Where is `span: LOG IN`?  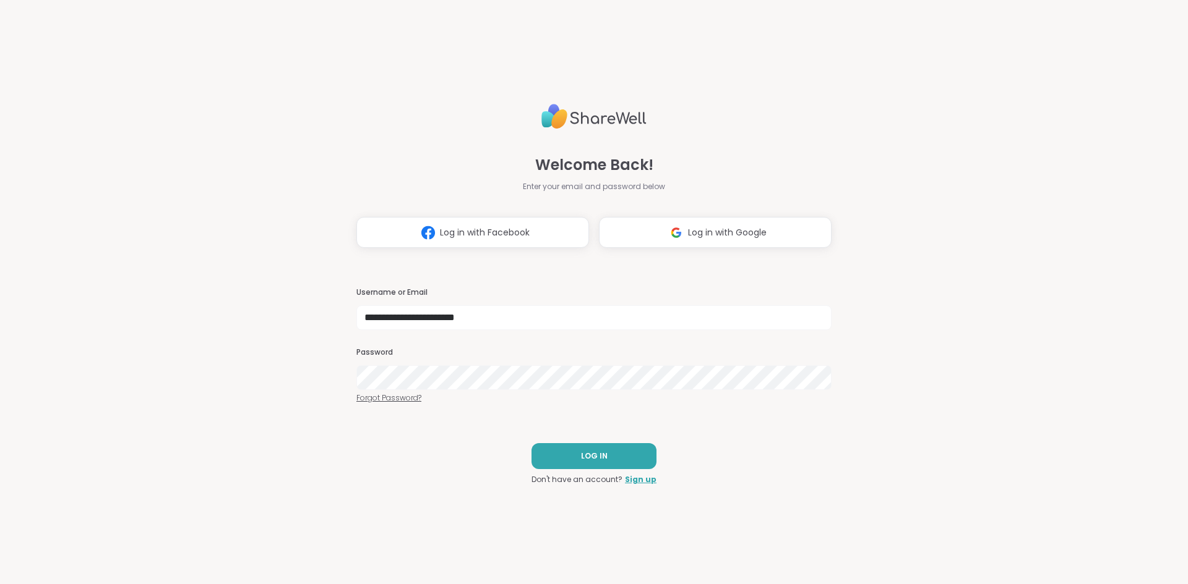 span: LOG IN is located at coordinates (594, 456).